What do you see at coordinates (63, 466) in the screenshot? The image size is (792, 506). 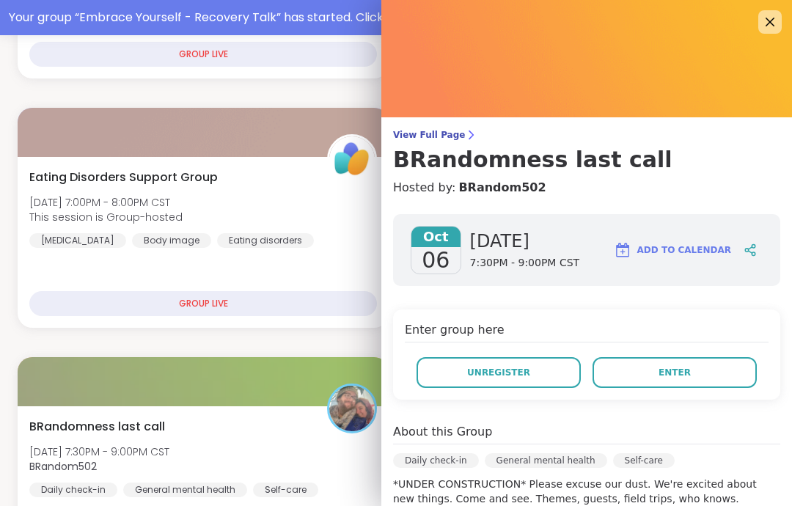 I see `b: BRandom502` at bounding box center [63, 466].